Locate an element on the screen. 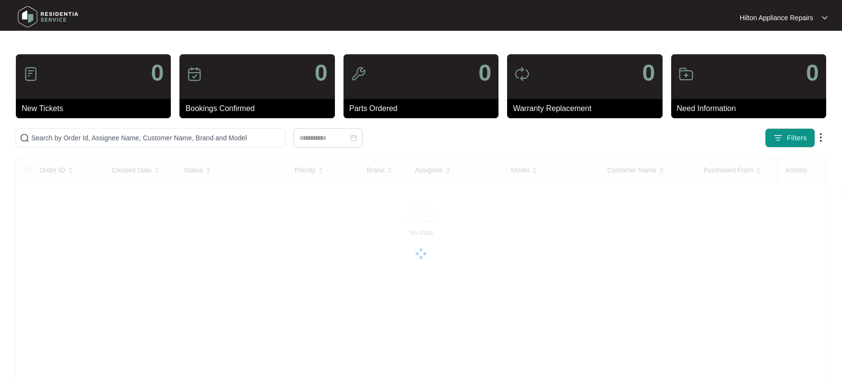  input: Search by Order Id, Assignee Name, Customer Name, Brand and Model is located at coordinates (156, 138).